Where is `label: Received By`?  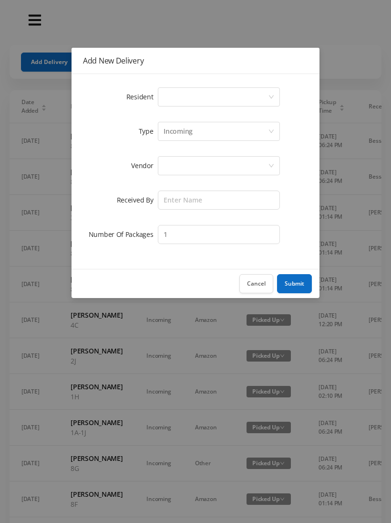 label: Received By is located at coordinates (137, 200).